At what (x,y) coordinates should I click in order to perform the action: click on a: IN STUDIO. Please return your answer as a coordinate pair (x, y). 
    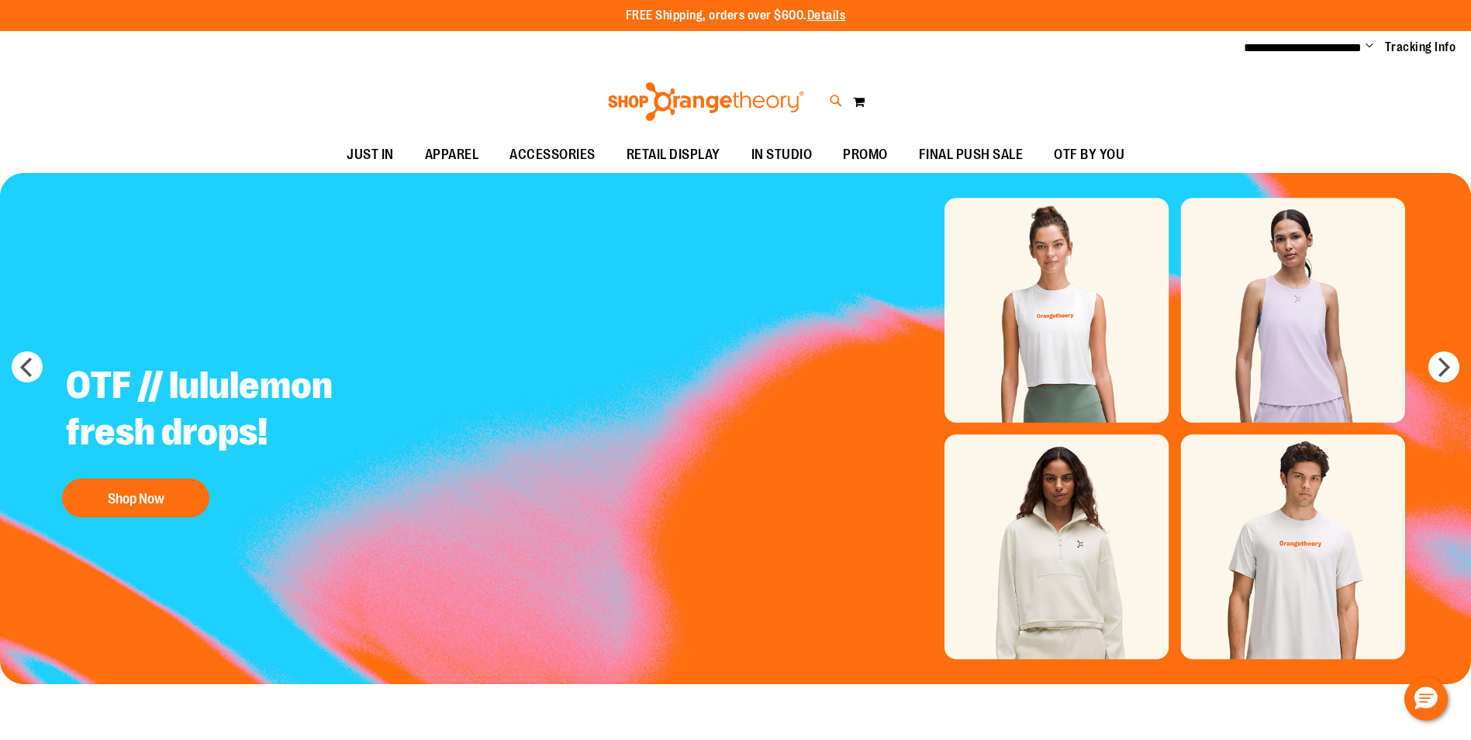
    Looking at the image, I should click on (782, 155).